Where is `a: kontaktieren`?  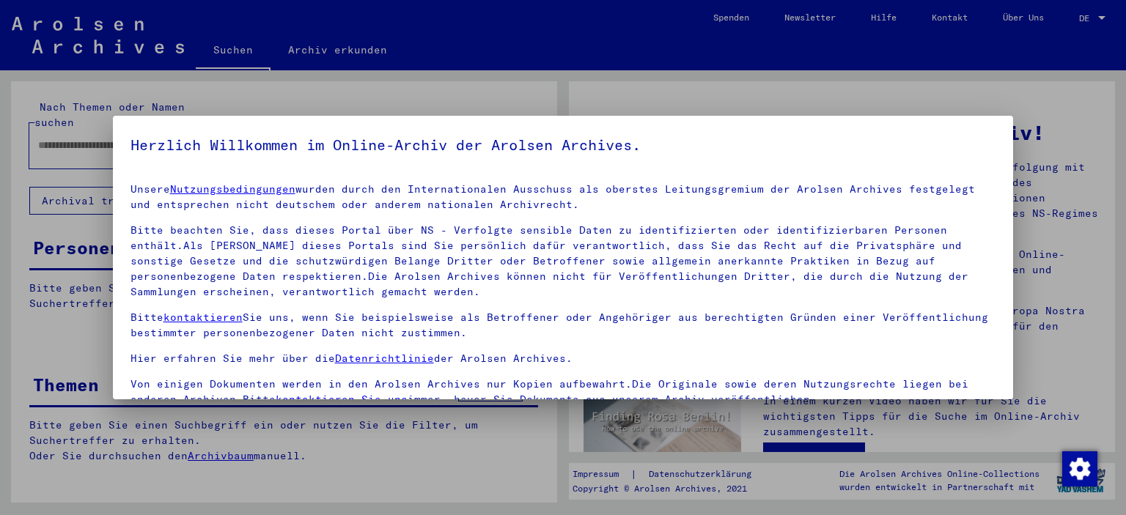 a: kontaktieren is located at coordinates (203, 317).